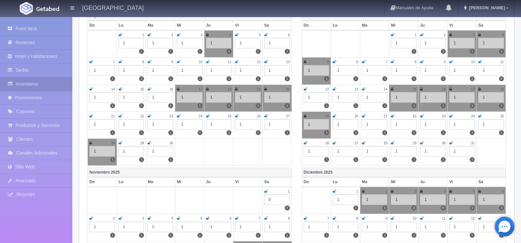  I want to click on th: Diciembre 2025, so click(404, 172).